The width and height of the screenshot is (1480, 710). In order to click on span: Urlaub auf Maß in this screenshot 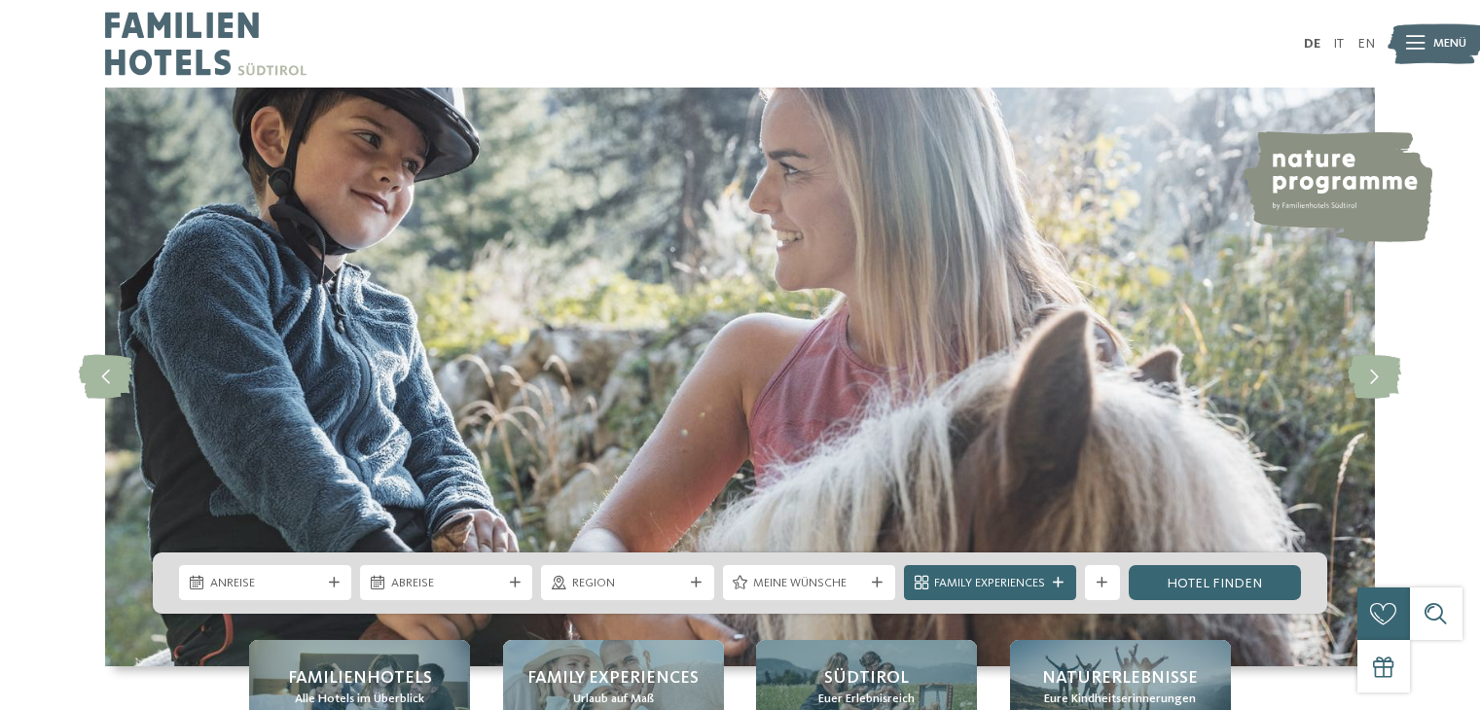, I will do `click(613, 699)`.